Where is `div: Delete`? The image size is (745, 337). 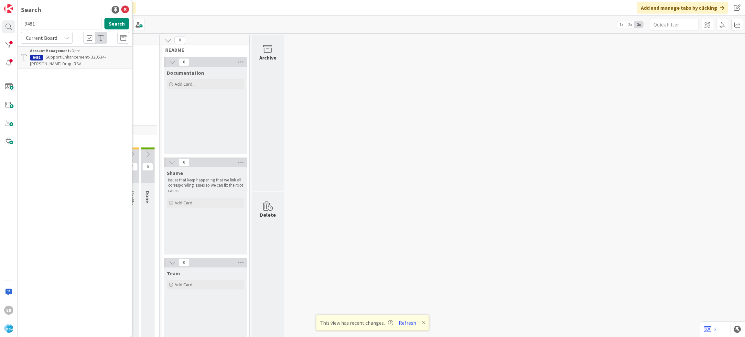 div: Delete is located at coordinates (268, 215).